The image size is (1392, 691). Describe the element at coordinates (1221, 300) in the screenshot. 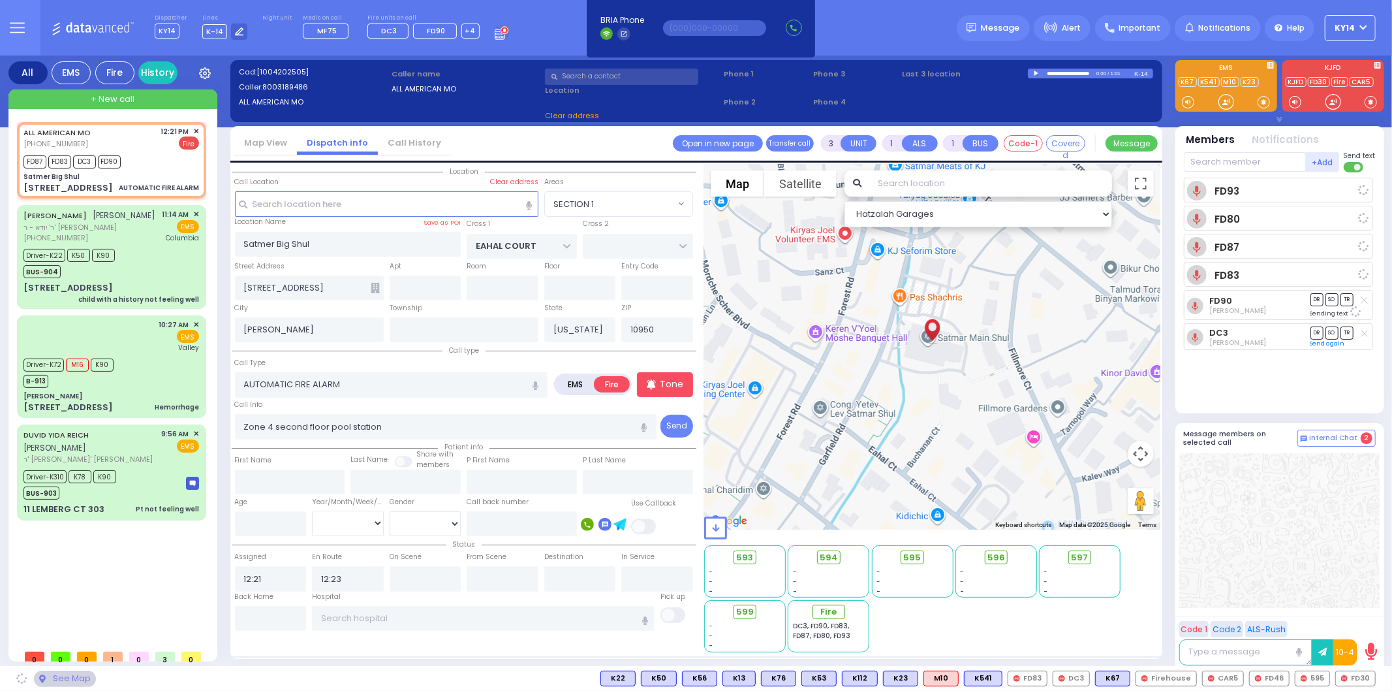

I see `a: FD90` at that location.